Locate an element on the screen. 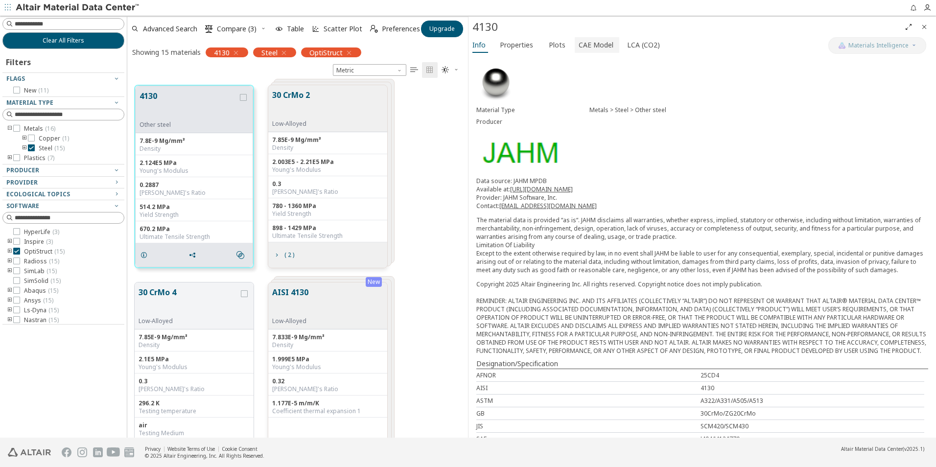  button: Details is located at coordinates (146, 255).